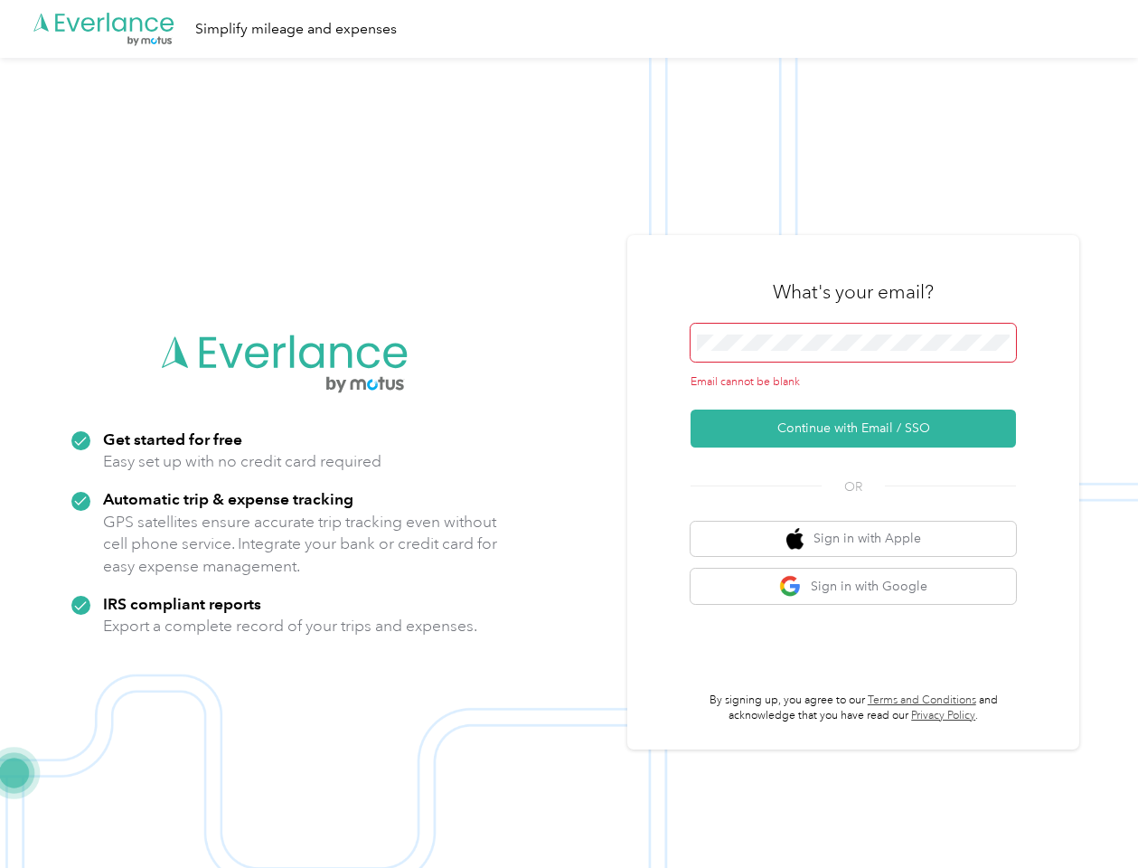 The image size is (1147, 868). Describe the element at coordinates (943, 715) in the screenshot. I see `a: Privacy Policy` at that location.